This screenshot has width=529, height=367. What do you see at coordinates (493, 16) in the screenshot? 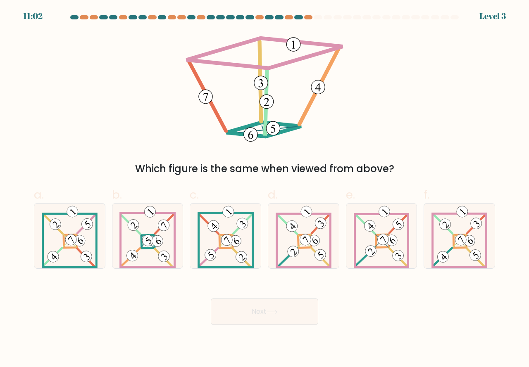
I see `div: Level 3` at bounding box center [493, 16].